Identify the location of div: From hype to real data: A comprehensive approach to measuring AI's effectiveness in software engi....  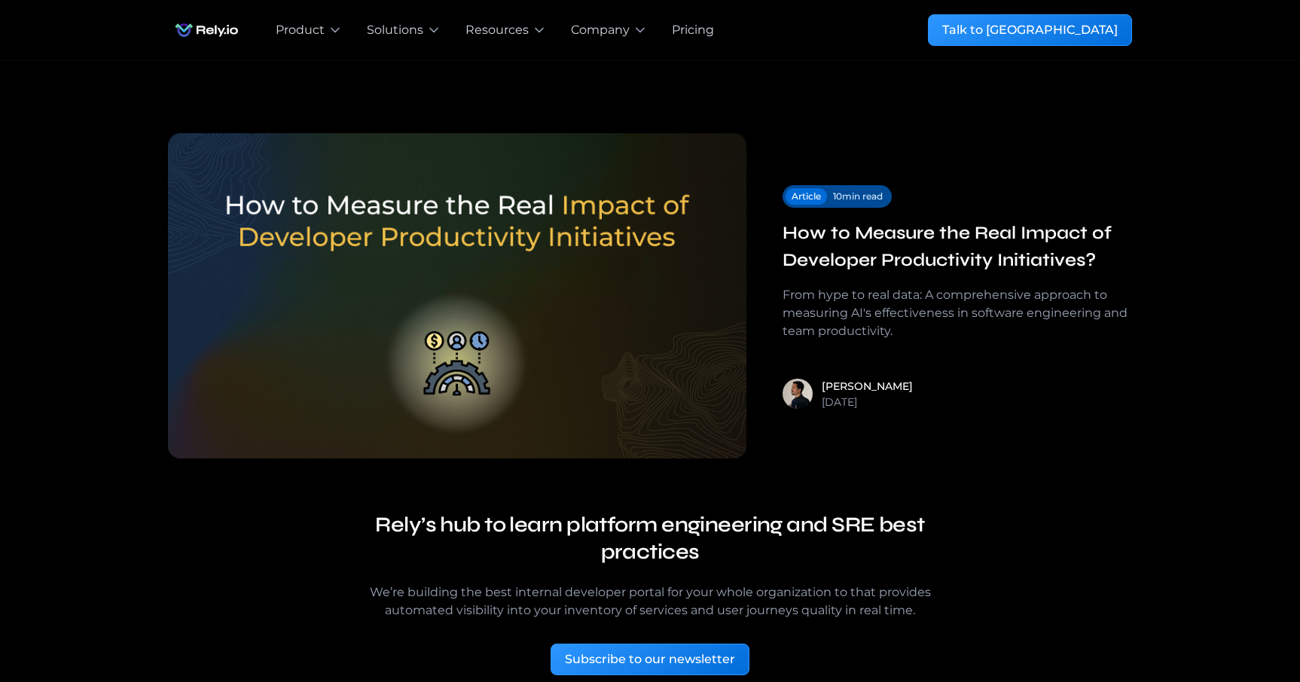
(957, 313).